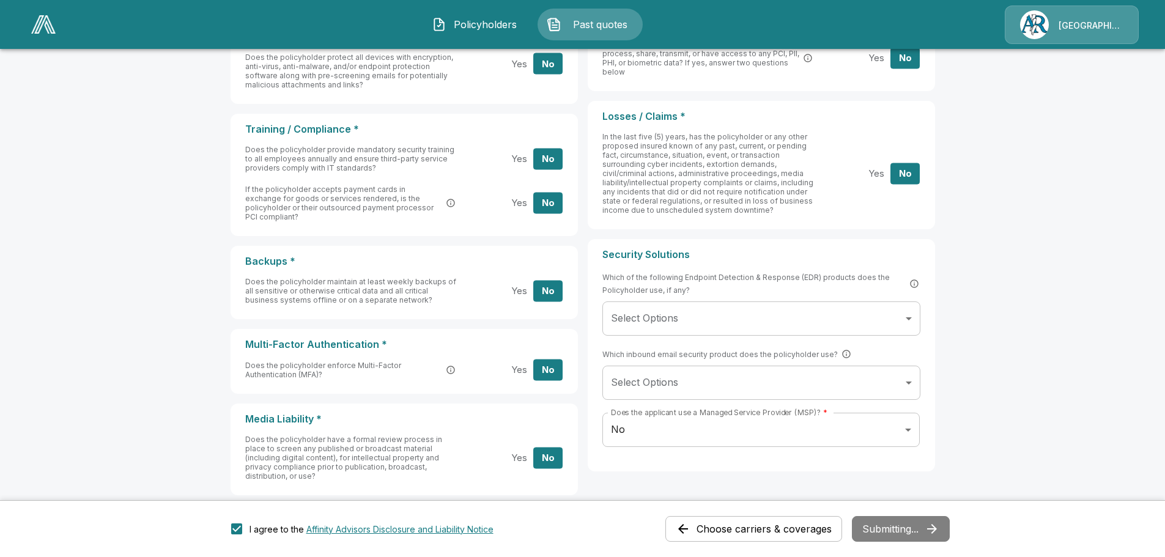 This screenshot has height=557, width=1165. I want to click on p: Security Solutions, so click(761, 254).